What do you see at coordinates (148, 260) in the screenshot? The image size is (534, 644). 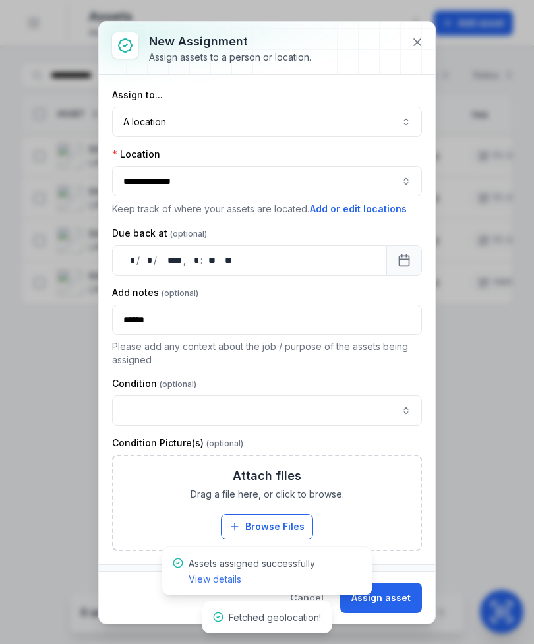 I see `div: month,` at bounding box center [148, 260].